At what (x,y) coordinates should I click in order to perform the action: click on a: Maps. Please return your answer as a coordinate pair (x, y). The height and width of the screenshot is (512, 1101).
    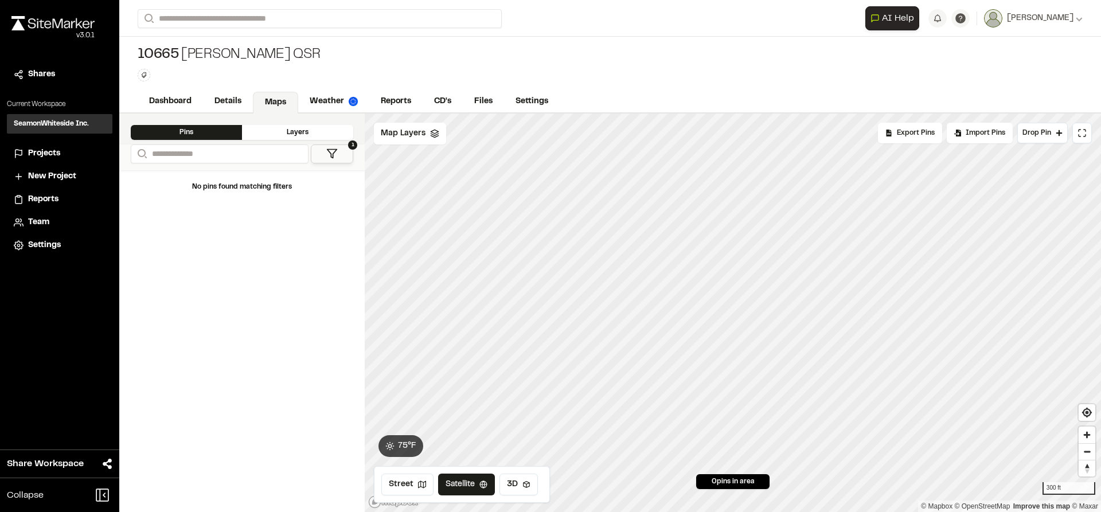
    Looking at the image, I should click on (275, 103).